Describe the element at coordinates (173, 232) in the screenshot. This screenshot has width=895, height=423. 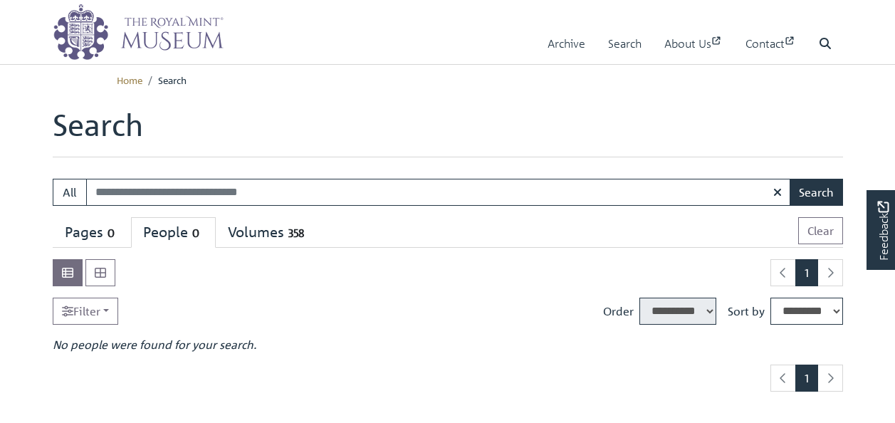
I see `div: People` at that location.